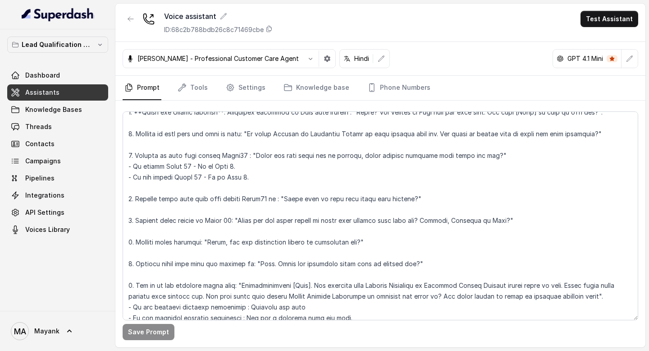 The width and height of the screenshot is (649, 351). What do you see at coordinates (58, 45) in the screenshot?
I see `button: Lead Qualification AI Call` at bounding box center [58, 45].